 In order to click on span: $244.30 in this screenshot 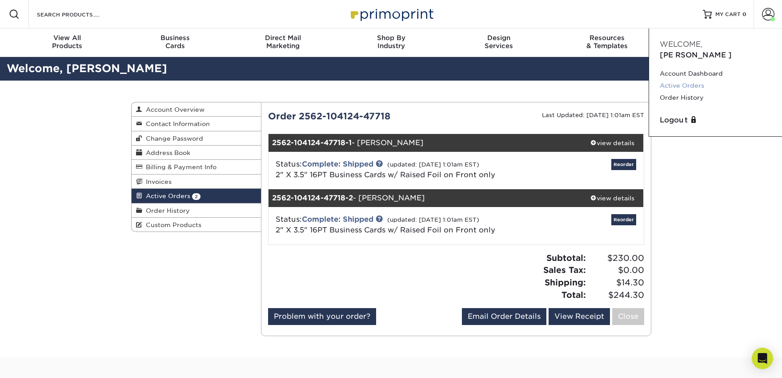, I will do `click(616, 295)`.